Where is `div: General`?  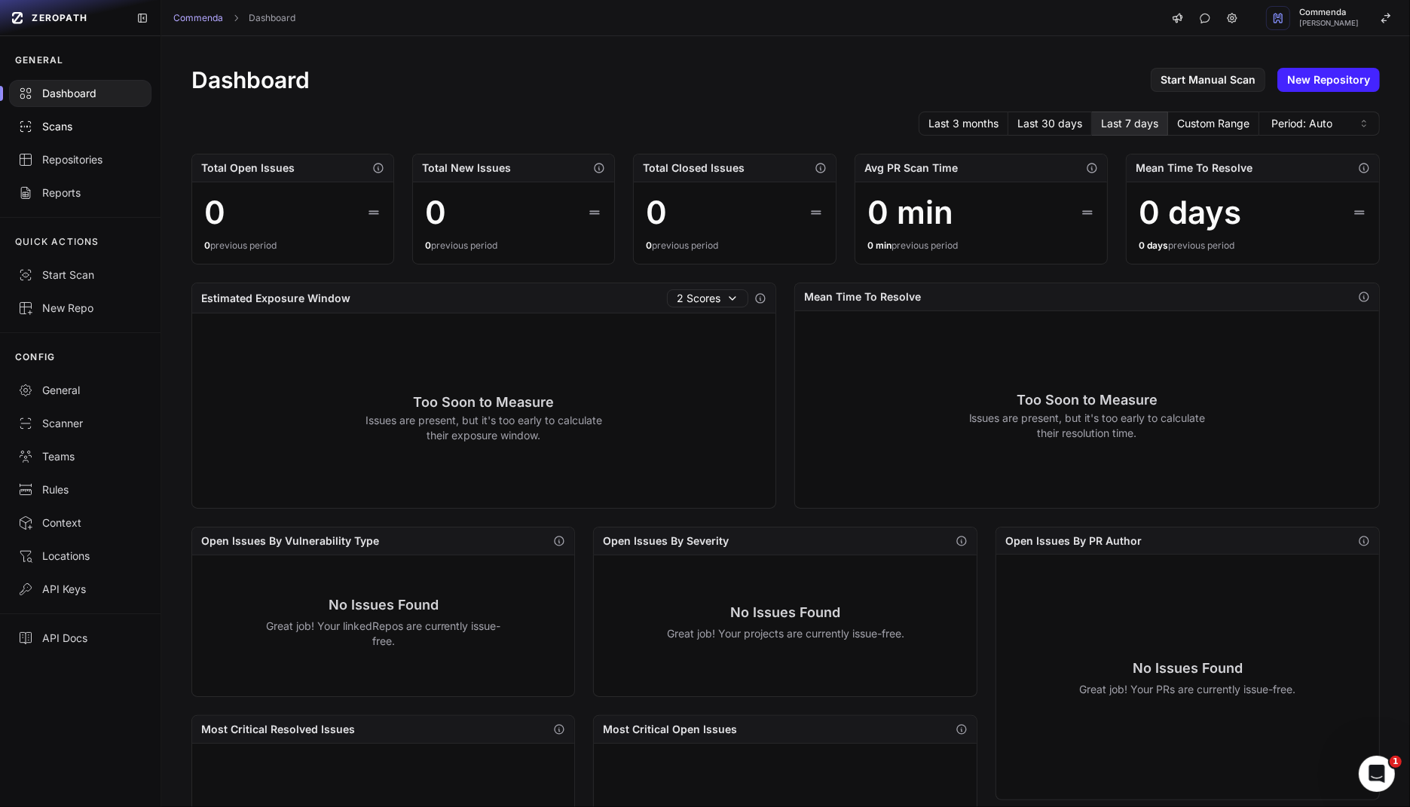 div: General is located at coordinates (80, 390).